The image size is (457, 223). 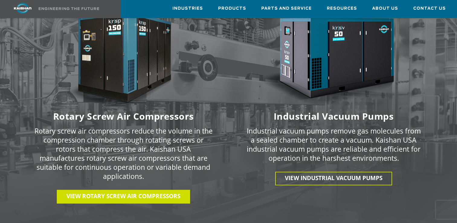 I want to click on h6: Rotary Screw Air Compressors, so click(x=124, y=116).